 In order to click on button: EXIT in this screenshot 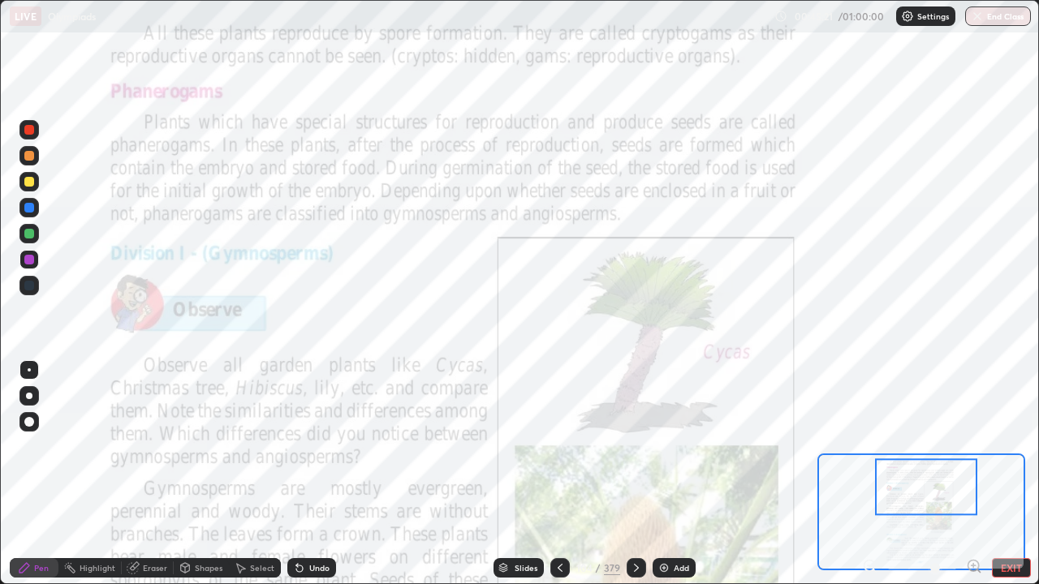, I will do `click(1011, 568)`.